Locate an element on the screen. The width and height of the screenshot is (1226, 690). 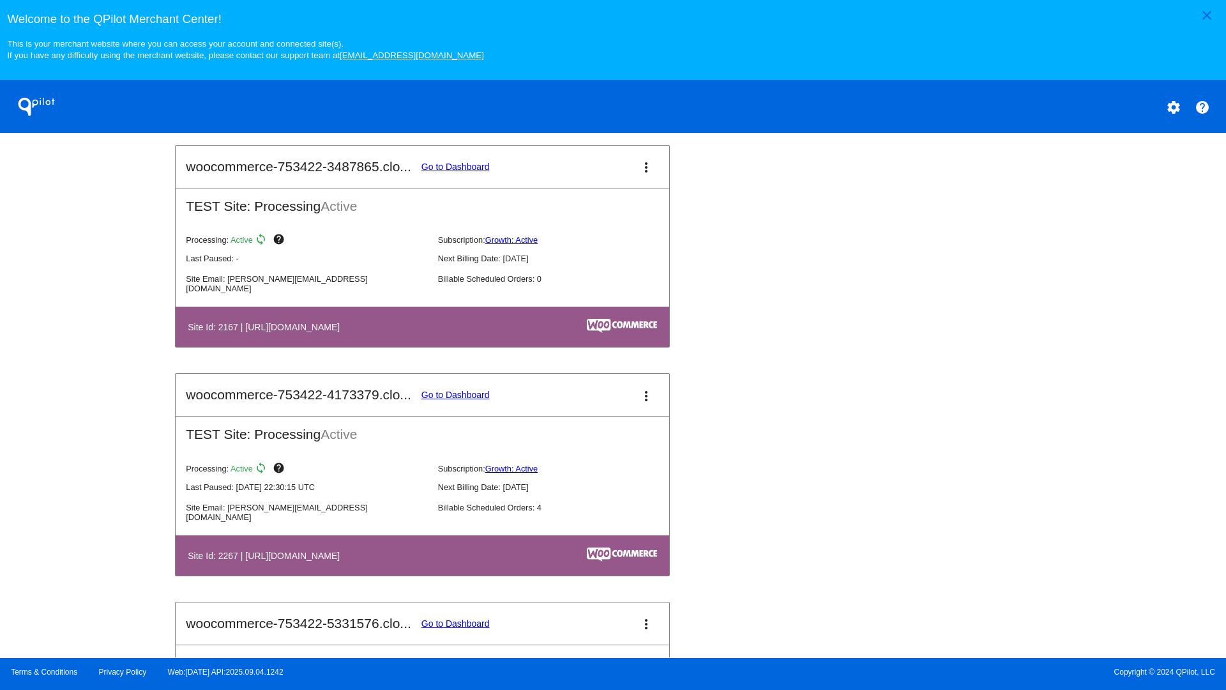
h2: woocommerce-753422-3487865.clo... is located at coordinates (298, 167).